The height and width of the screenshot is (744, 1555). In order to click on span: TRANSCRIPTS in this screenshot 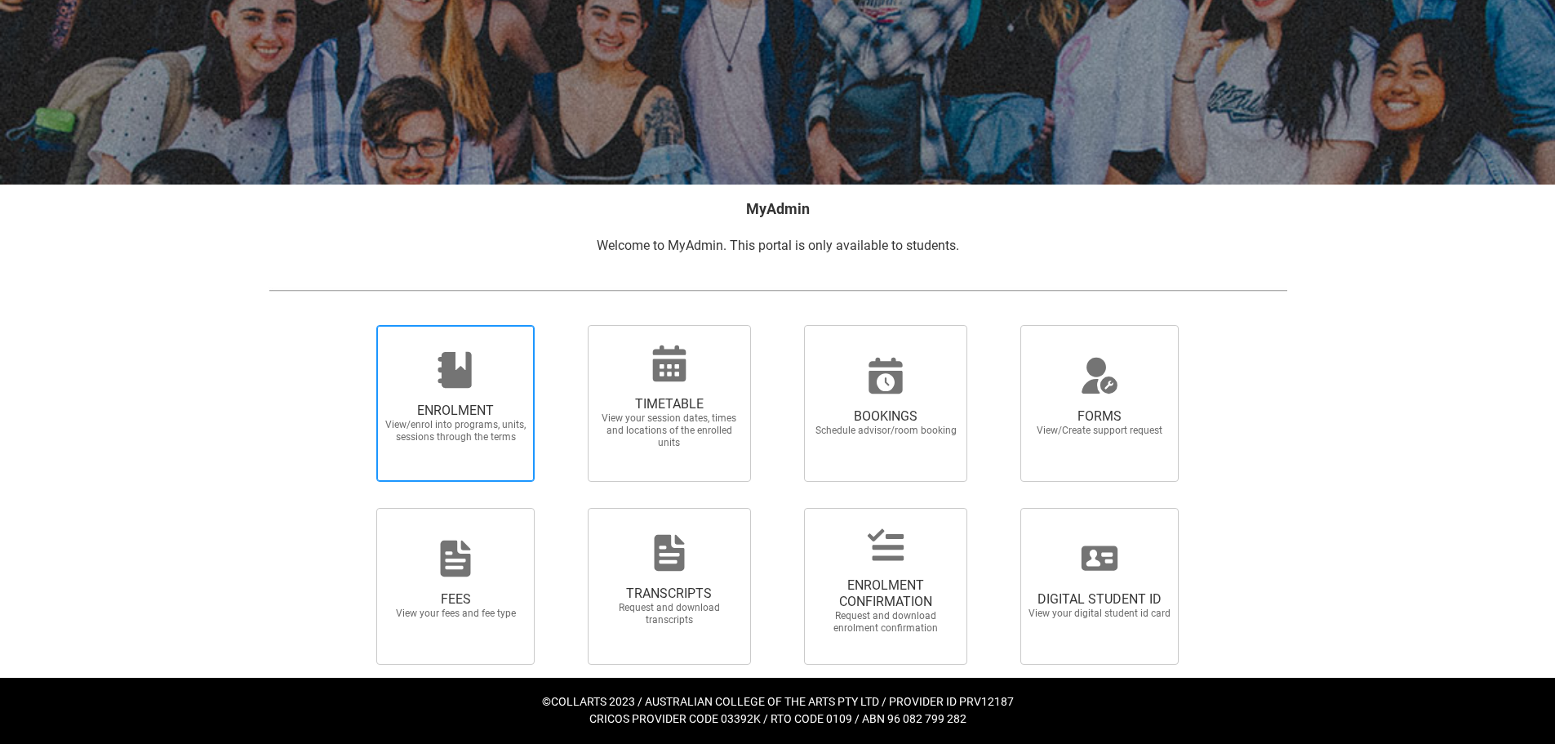, I will do `click(670, 594)`.